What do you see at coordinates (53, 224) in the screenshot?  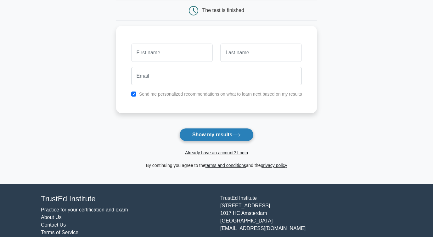 I see `a: Contact Us` at bounding box center [53, 224].